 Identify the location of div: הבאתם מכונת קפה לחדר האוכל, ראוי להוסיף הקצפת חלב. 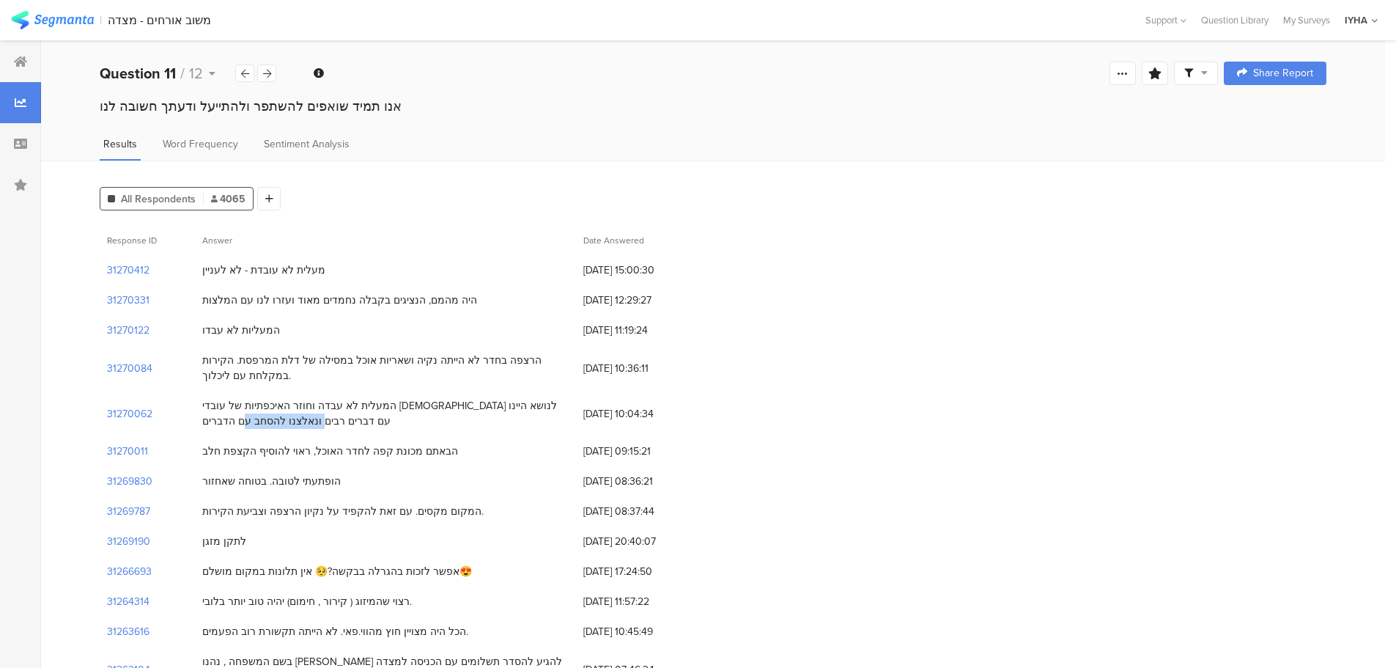
(330, 451).